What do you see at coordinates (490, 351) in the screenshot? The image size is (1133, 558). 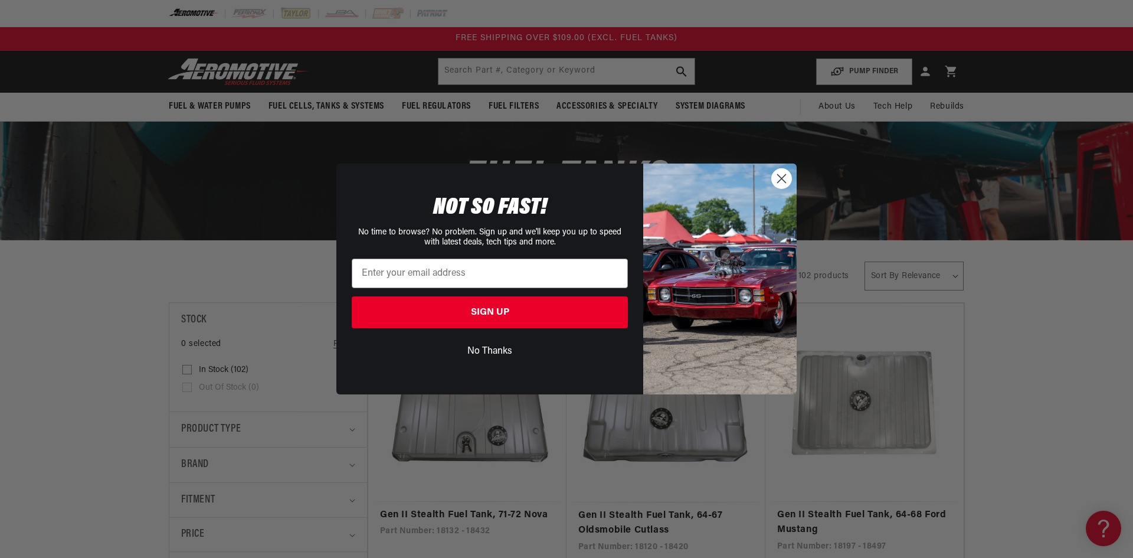 I see `button: No Thanks` at bounding box center [490, 351].